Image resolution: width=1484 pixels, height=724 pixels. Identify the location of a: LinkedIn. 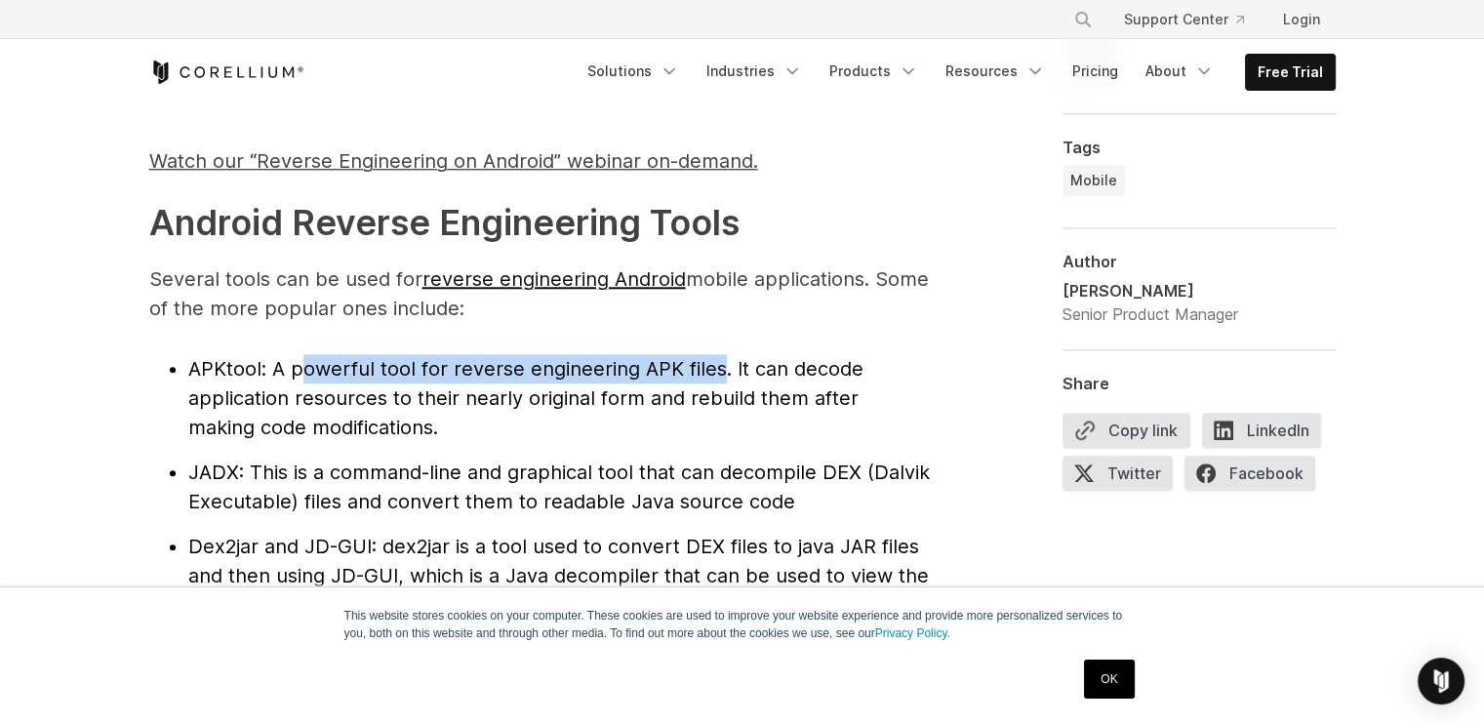
(1267, 434).